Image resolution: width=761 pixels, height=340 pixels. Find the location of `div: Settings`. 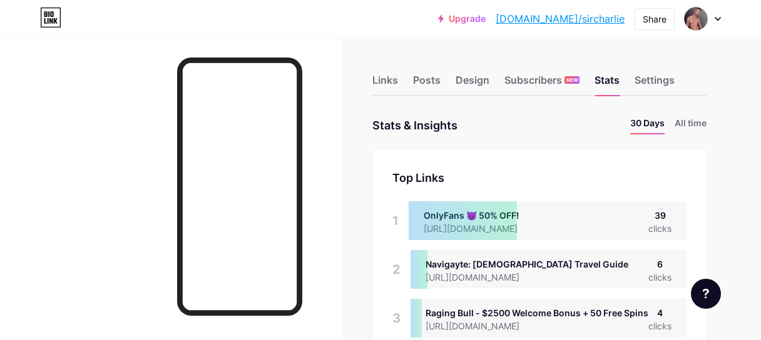

div: Settings is located at coordinates (654, 84).